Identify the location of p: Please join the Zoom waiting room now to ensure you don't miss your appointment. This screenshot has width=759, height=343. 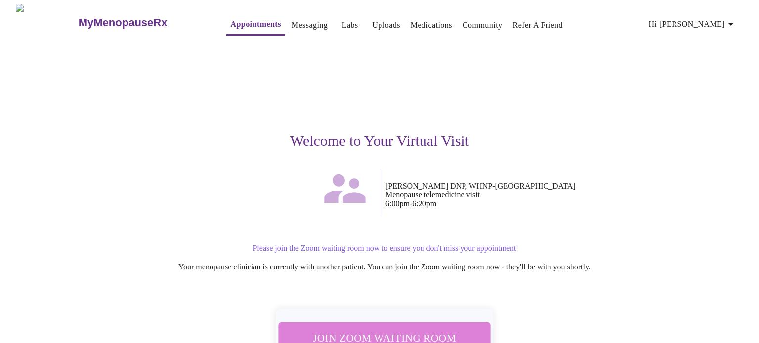
(384, 249).